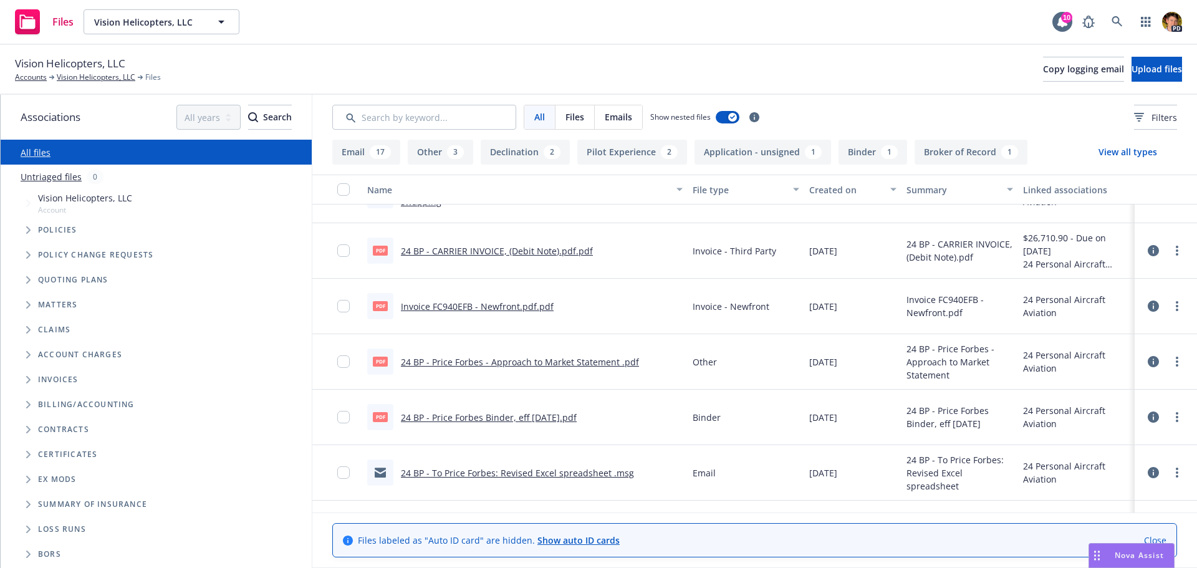 This screenshot has width=1197, height=568. What do you see at coordinates (763, 152) in the screenshot?
I see `button: Application - unsigned` at bounding box center [763, 152].